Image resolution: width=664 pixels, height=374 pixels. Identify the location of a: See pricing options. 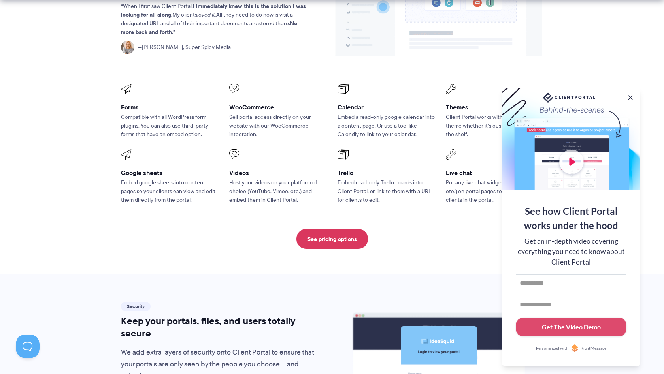
(332, 239).